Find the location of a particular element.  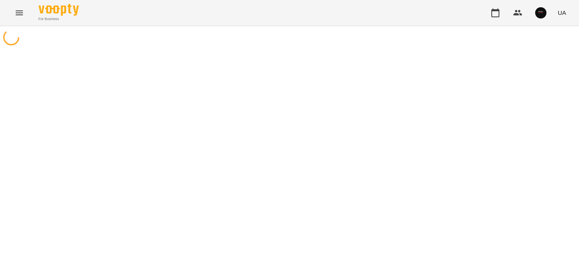

img: 5eed76f7bd5af536b626cea829a37ad3.jpg is located at coordinates (540, 13).